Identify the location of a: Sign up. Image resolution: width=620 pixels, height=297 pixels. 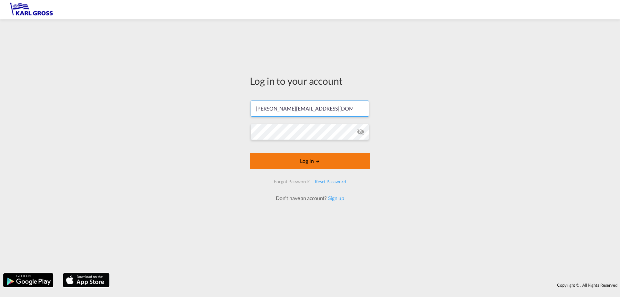
(335, 198).